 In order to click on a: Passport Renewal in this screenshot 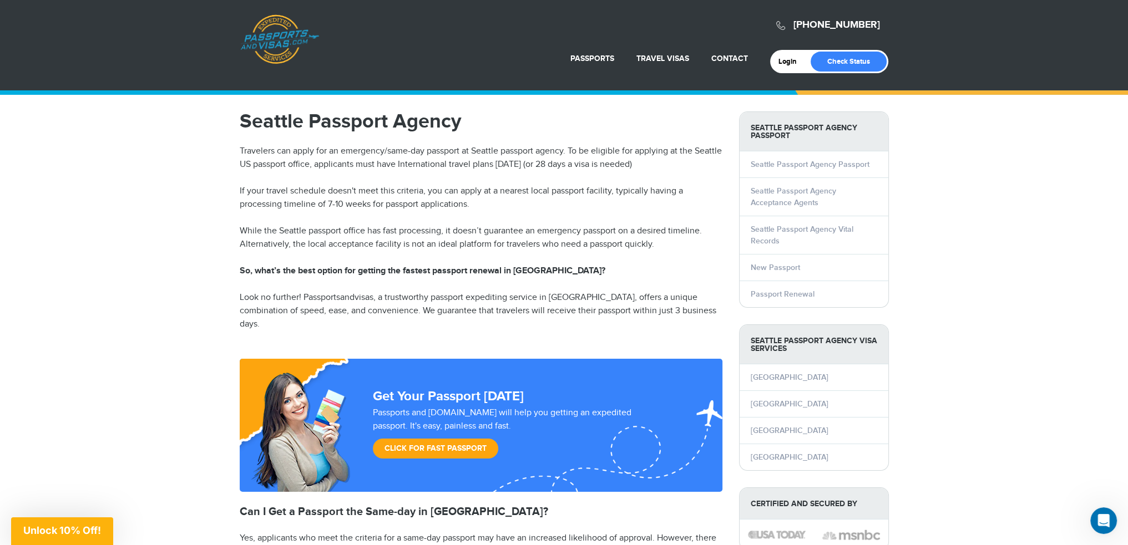, I will do `click(782, 294)`.